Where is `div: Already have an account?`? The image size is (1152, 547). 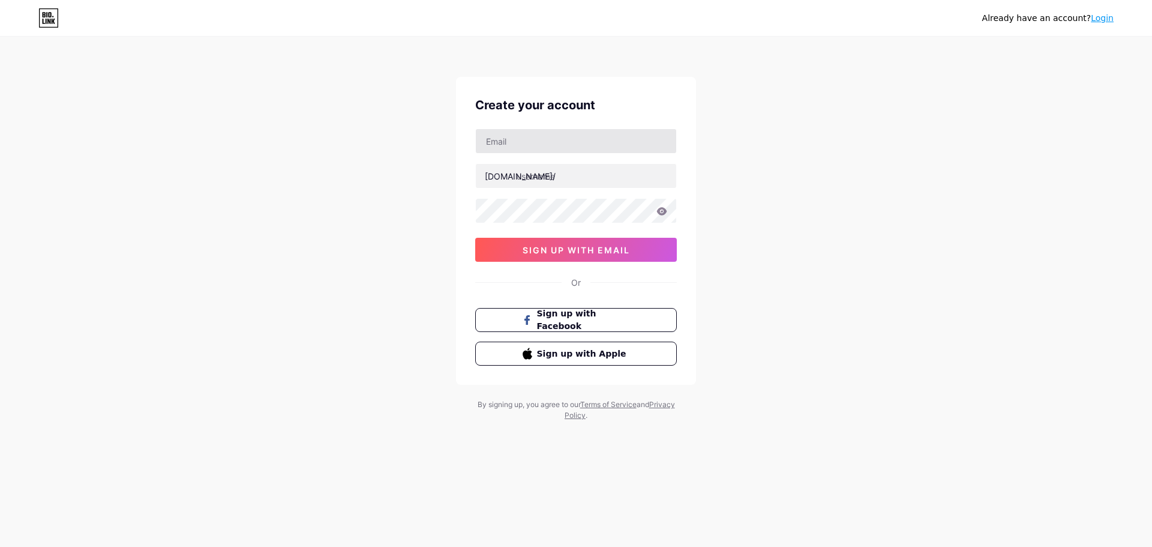 div: Already have an account? is located at coordinates (1048, 18).